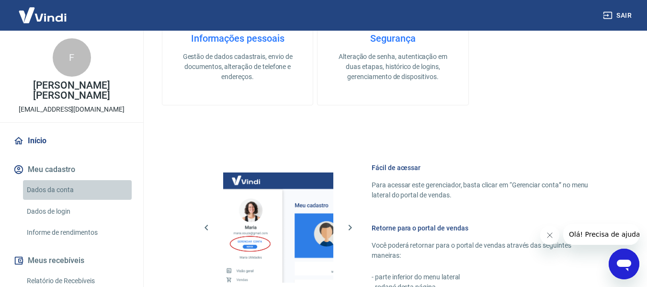  What do you see at coordinates (43, 11) in the screenshot?
I see `span: Olá! Precisa de ajuda?` at bounding box center [43, 11].